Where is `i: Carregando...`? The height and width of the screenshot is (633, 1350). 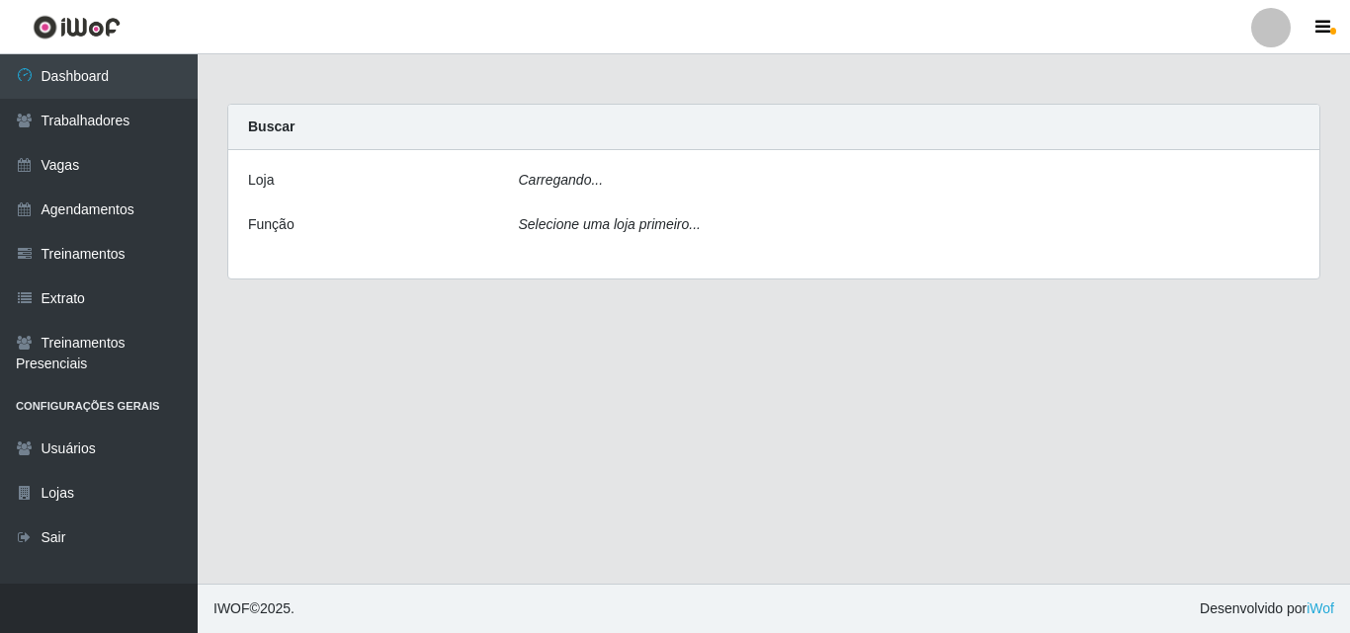
i: Carregando... is located at coordinates (561, 180).